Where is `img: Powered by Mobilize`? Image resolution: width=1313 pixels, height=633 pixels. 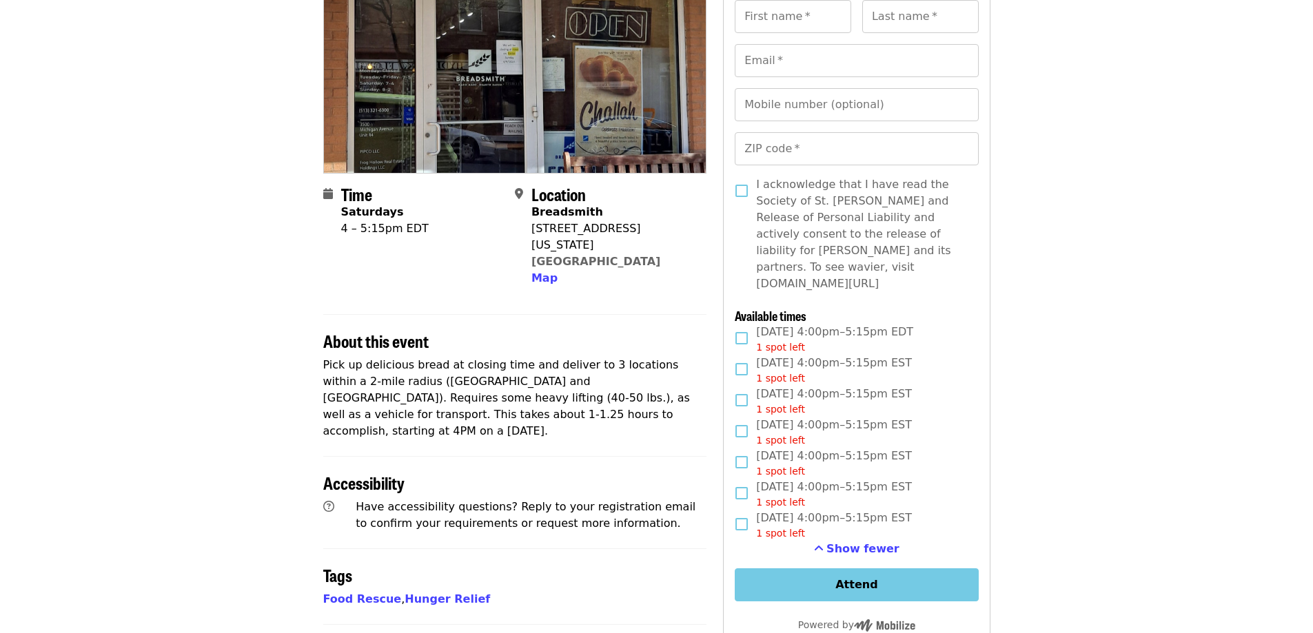
img: Powered by Mobilize is located at coordinates (884, 626).